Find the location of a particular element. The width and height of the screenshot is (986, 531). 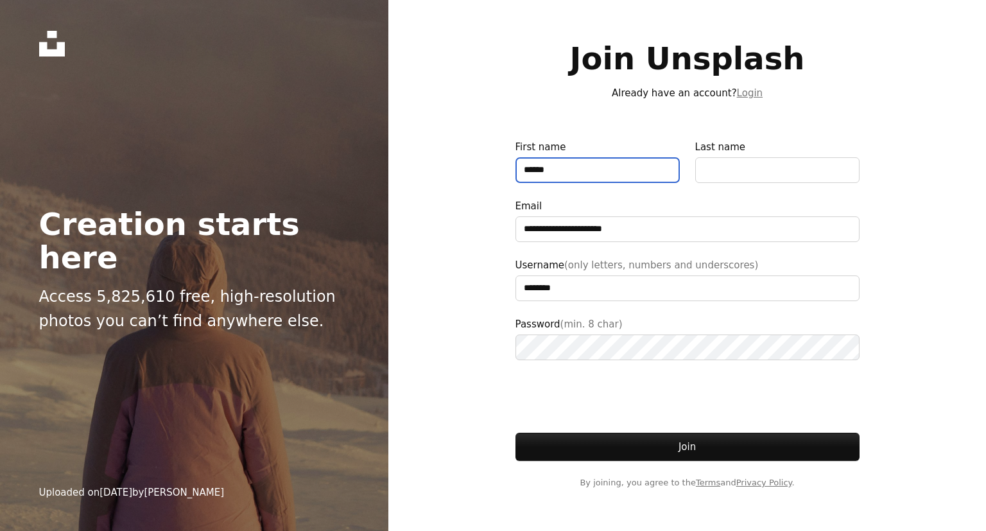

input: Email is located at coordinates (688, 229).